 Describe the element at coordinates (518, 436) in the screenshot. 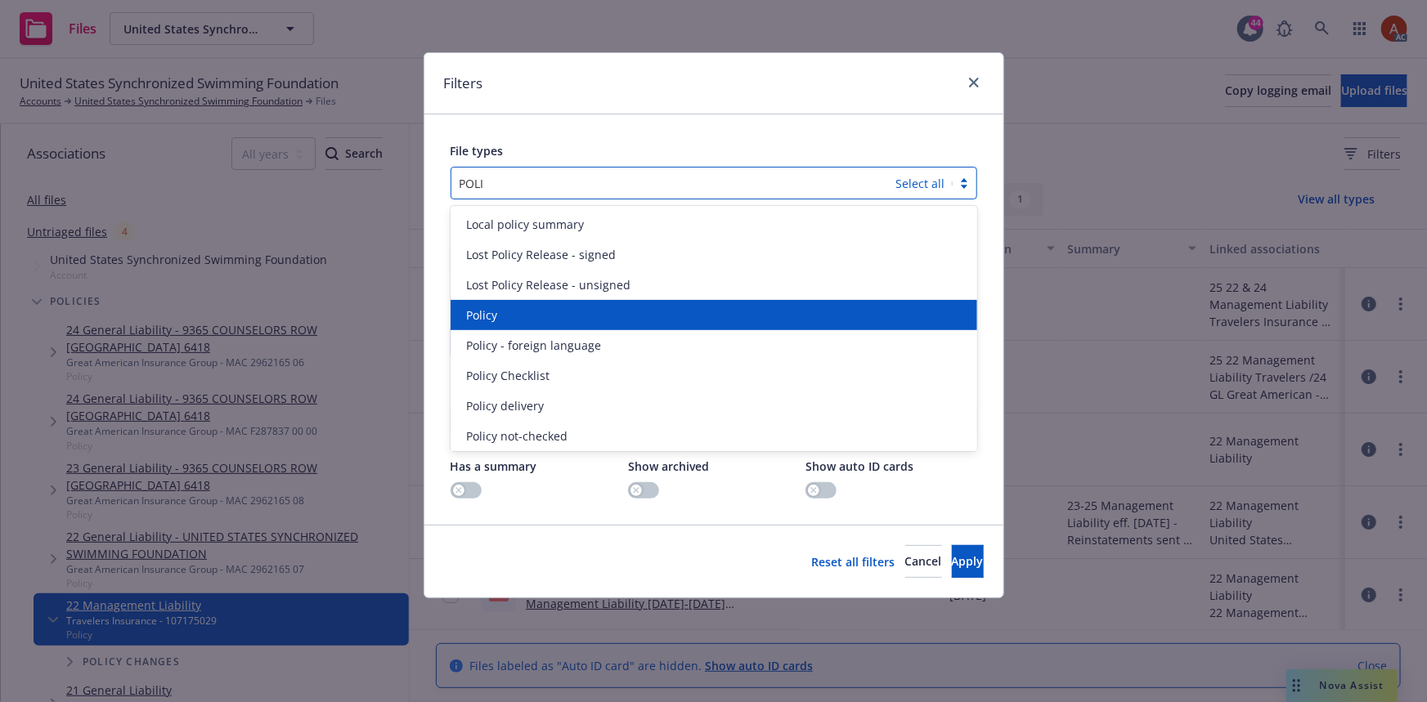

I see `span: Policy not-checked` at that location.